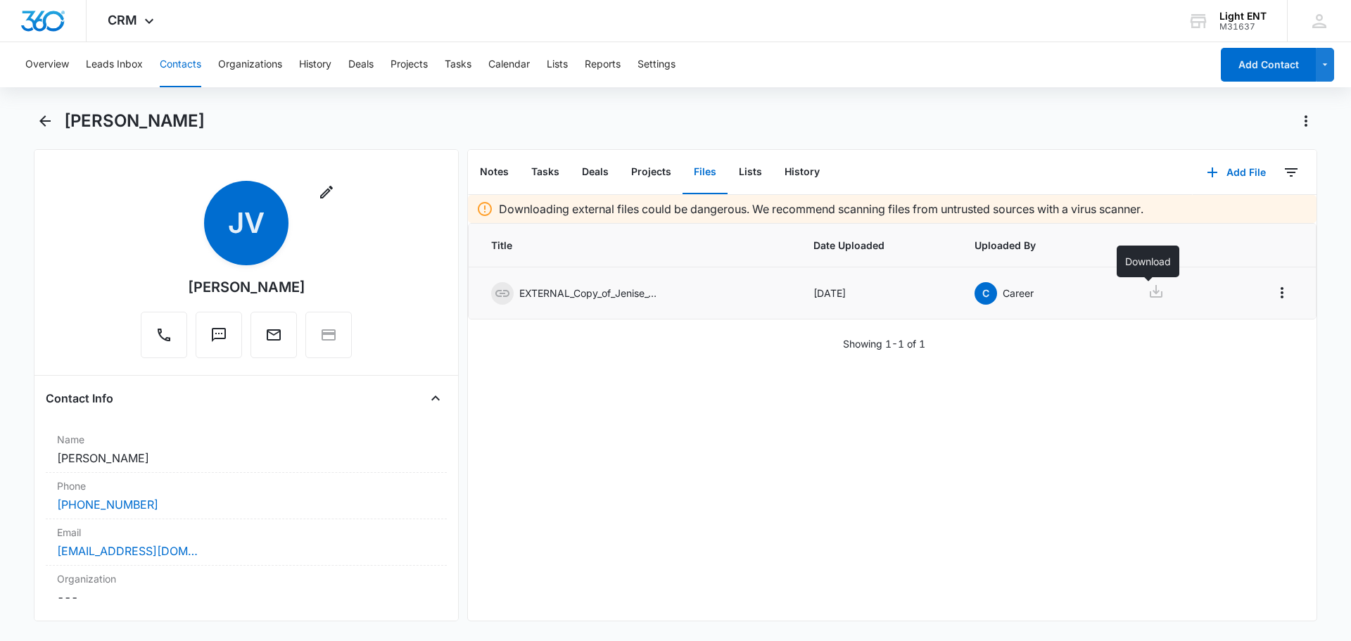 This screenshot has width=1351, height=641. I want to click on span: JV, so click(246, 223).